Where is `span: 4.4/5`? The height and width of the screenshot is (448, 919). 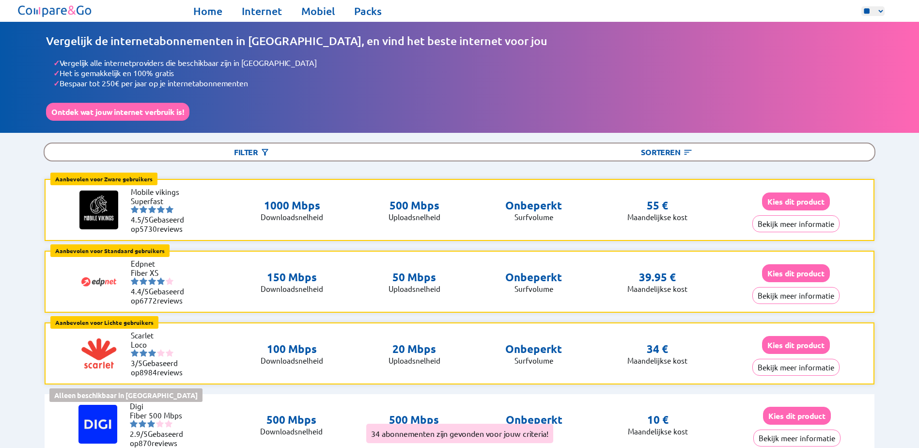 span: 4.4/5 is located at coordinates (140, 291).